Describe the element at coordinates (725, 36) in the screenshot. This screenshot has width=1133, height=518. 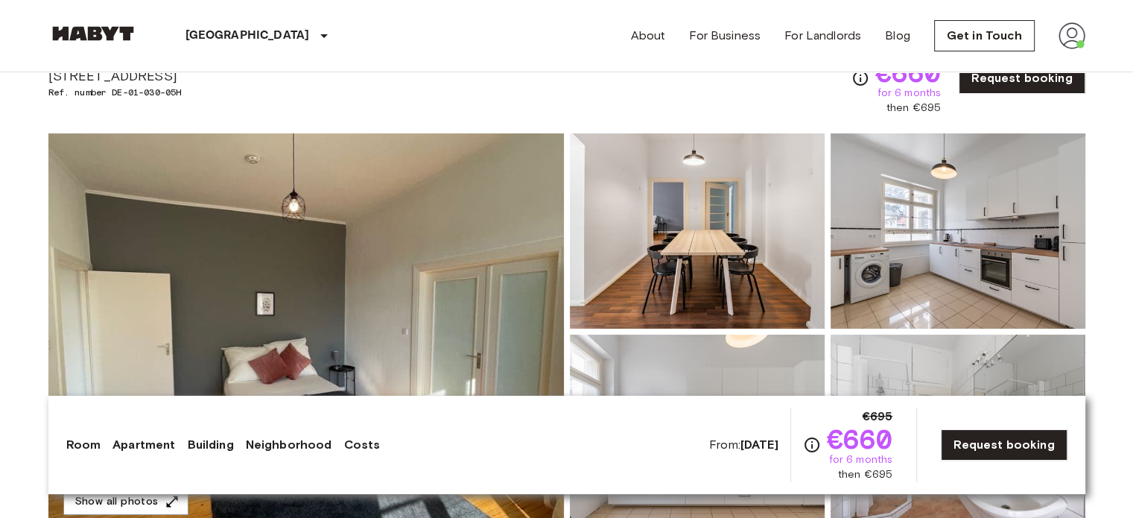
I see `a: For Business` at that location.